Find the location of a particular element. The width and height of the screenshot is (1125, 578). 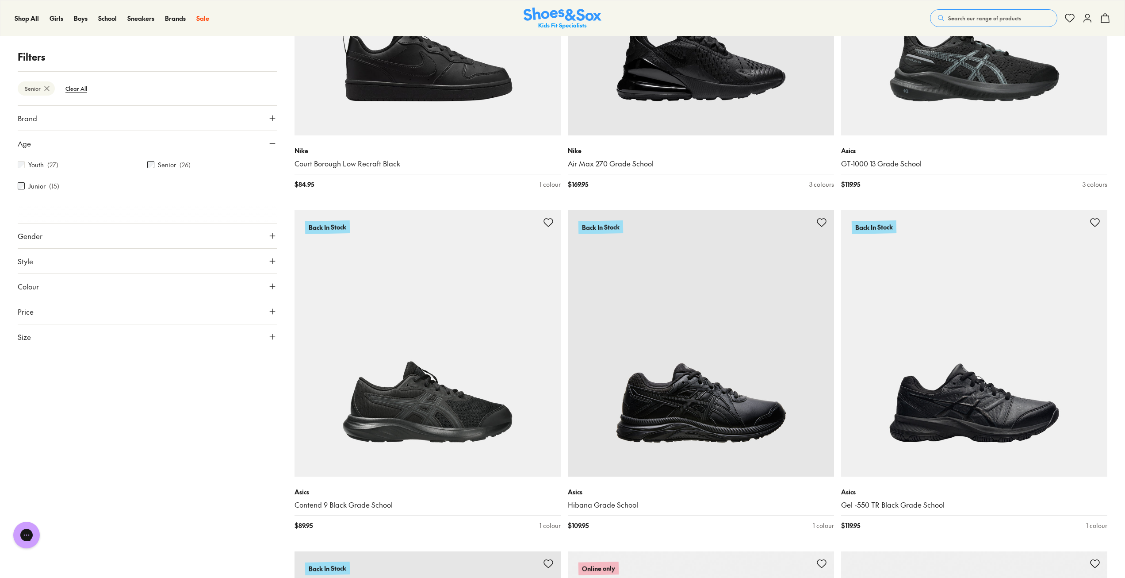

span: Gender is located at coordinates (30, 236).